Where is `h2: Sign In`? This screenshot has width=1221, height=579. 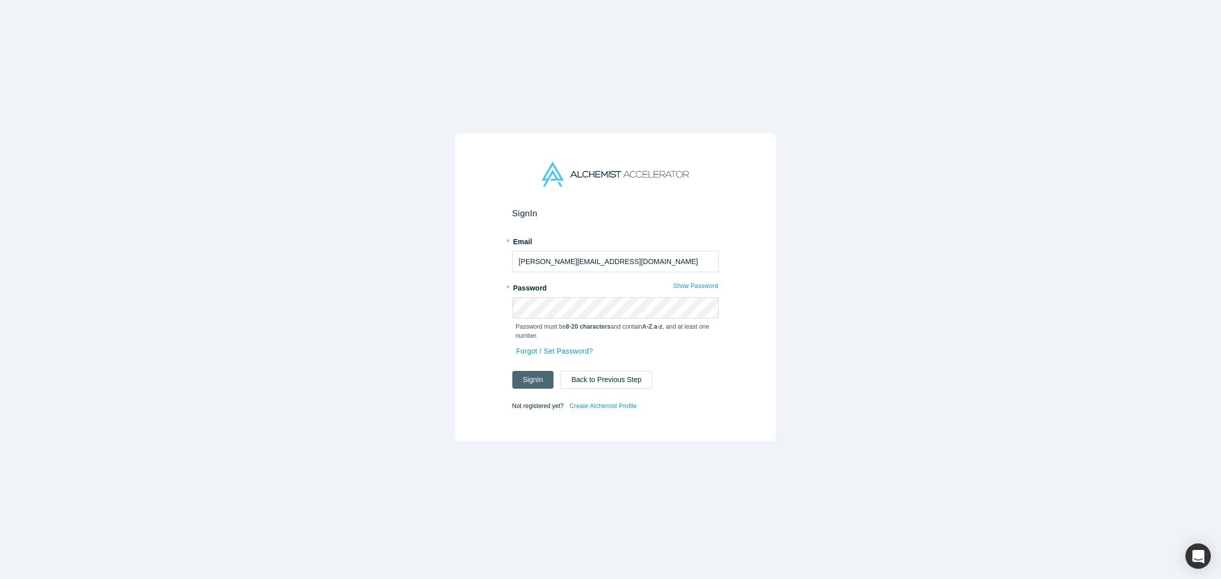
h2: Sign In is located at coordinates (615, 213).